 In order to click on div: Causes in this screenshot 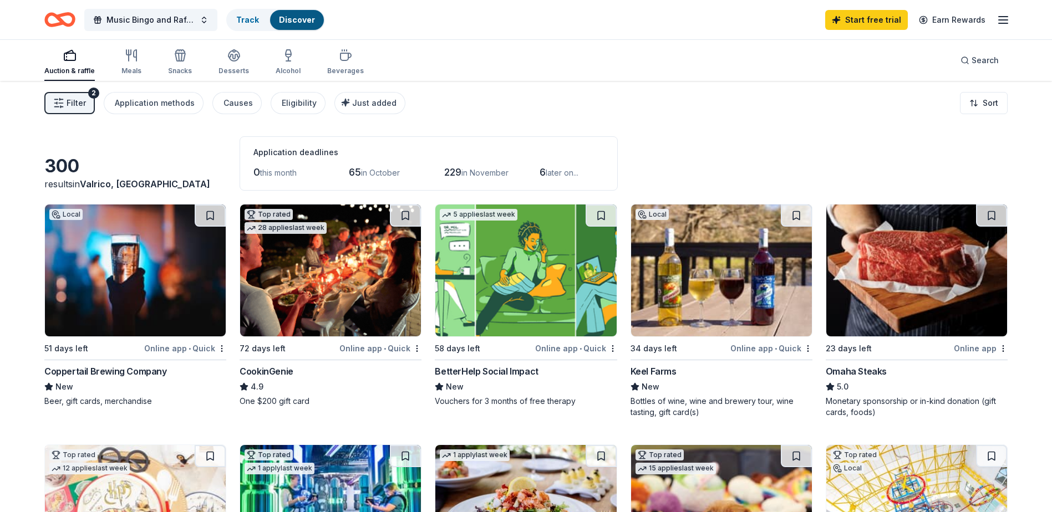, I will do `click(238, 103)`.